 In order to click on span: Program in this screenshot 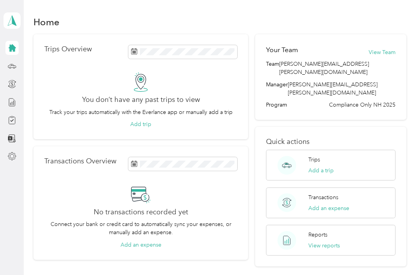, I will do `click(277, 105)`.